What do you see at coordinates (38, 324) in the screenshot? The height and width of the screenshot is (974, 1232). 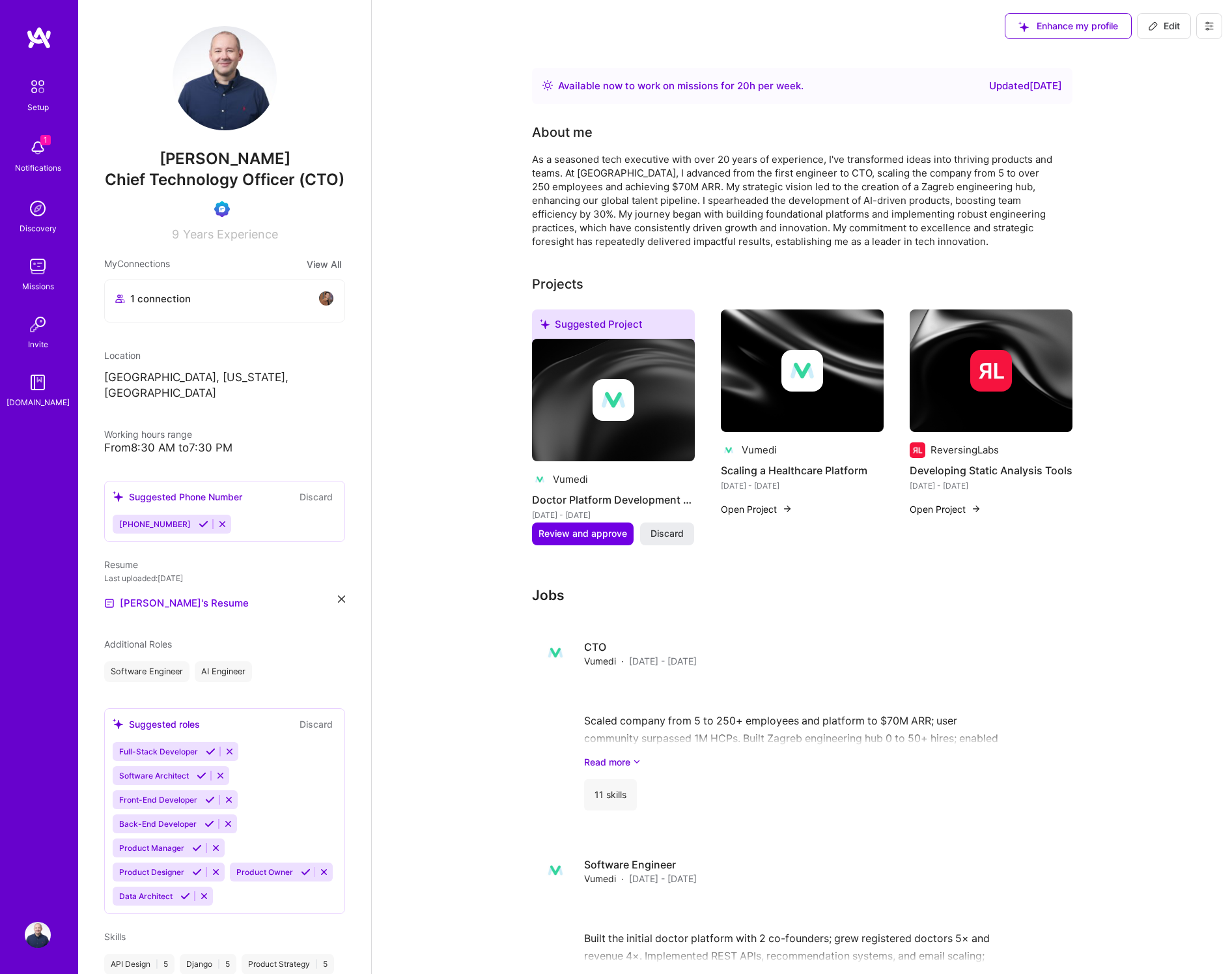 I see `img: Invite` at bounding box center [38, 324].